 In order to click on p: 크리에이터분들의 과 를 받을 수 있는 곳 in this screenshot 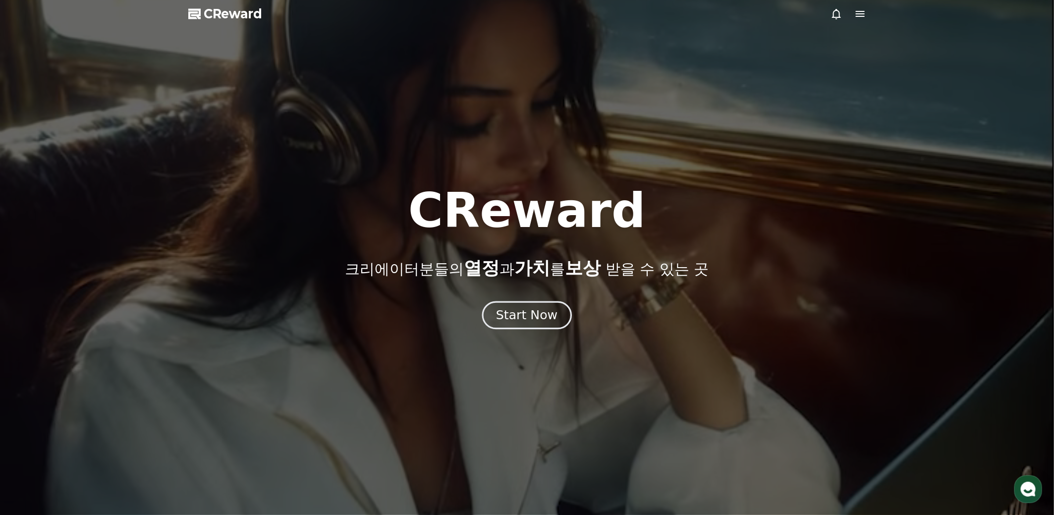, I will do `click(527, 268)`.